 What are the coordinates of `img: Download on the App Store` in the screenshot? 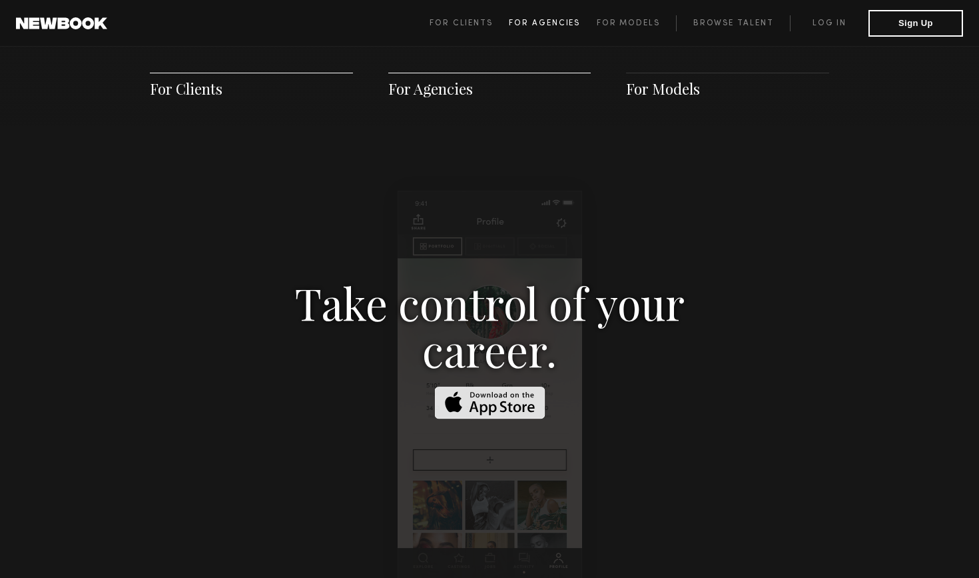 It's located at (490, 402).